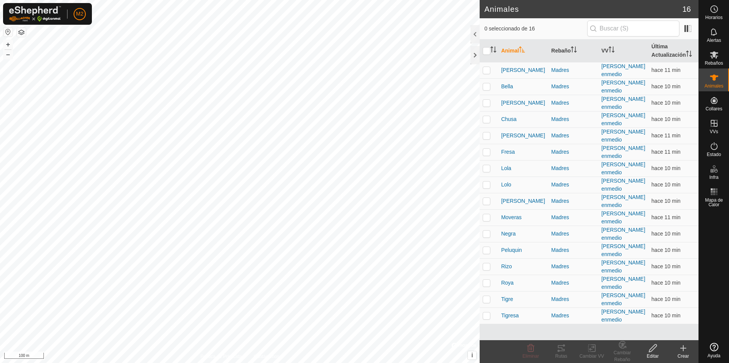 The height and width of the screenshot is (363, 729). I want to click on span: i, so click(472, 355).